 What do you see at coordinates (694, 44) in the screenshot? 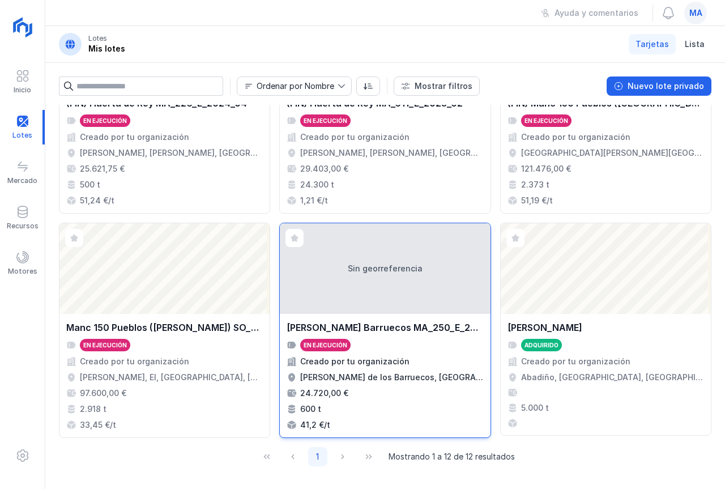
I see `a: Lista` at bounding box center [694, 44].